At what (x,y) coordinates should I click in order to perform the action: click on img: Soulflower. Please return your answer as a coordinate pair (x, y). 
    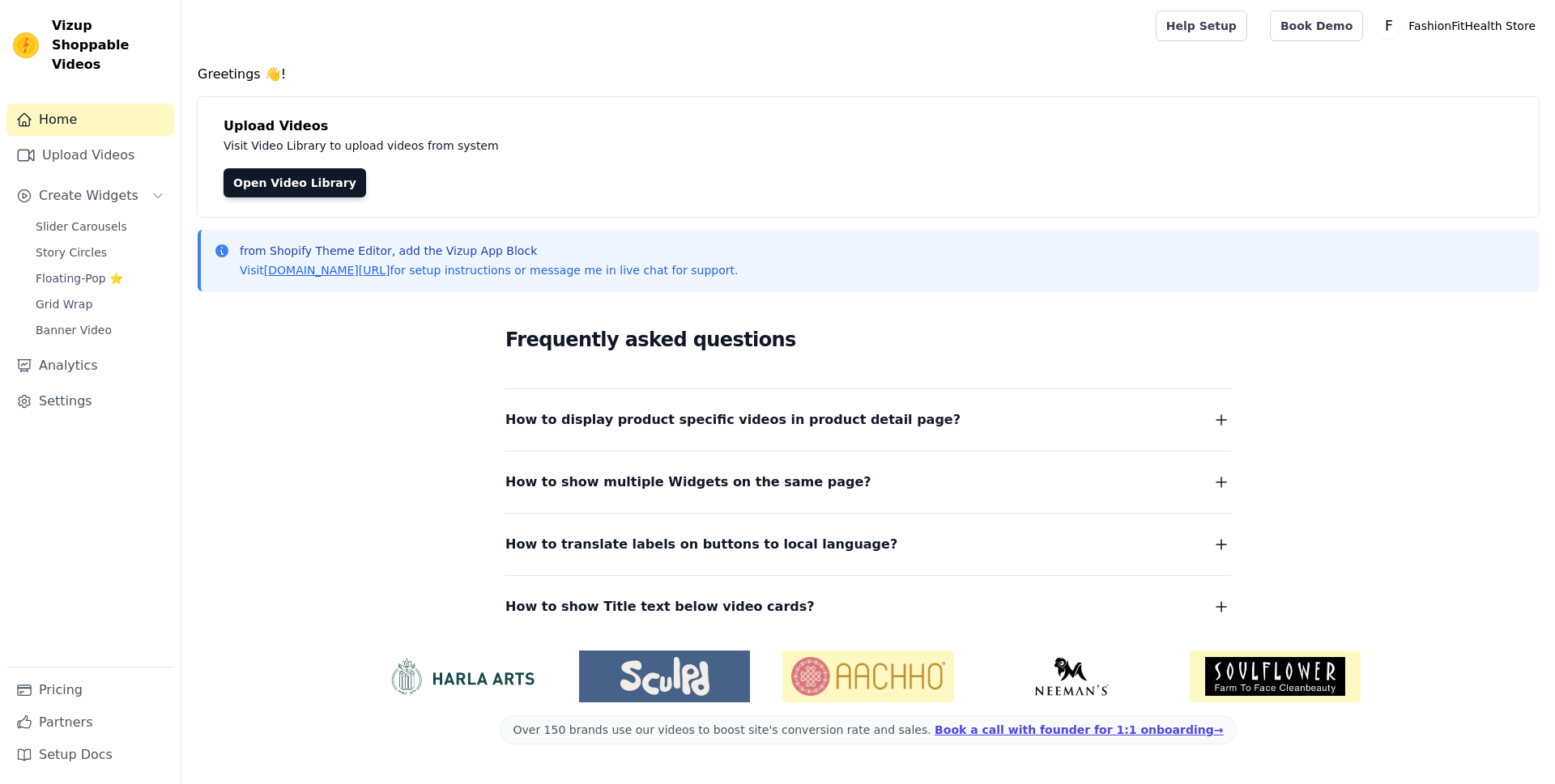
    Looking at the image, I should click on (1275, 677).